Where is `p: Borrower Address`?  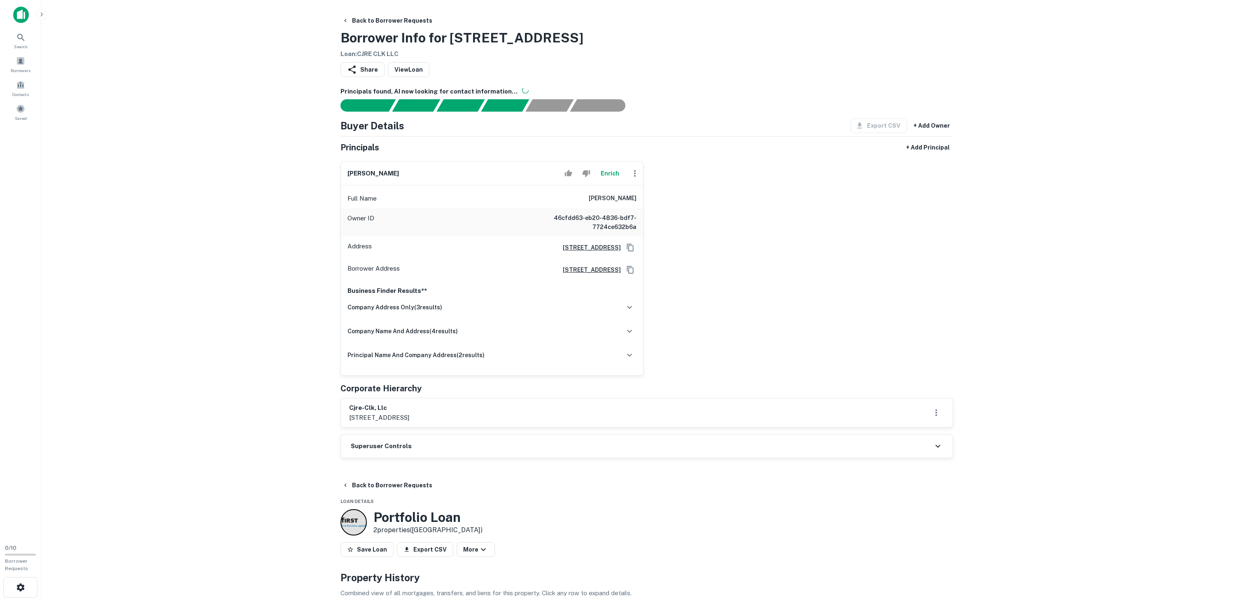
p: Borrower Address is located at coordinates (374, 270).